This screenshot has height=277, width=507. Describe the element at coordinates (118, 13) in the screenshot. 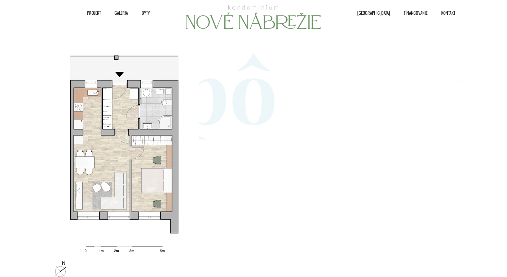

I see `a: Galéria` at that location.